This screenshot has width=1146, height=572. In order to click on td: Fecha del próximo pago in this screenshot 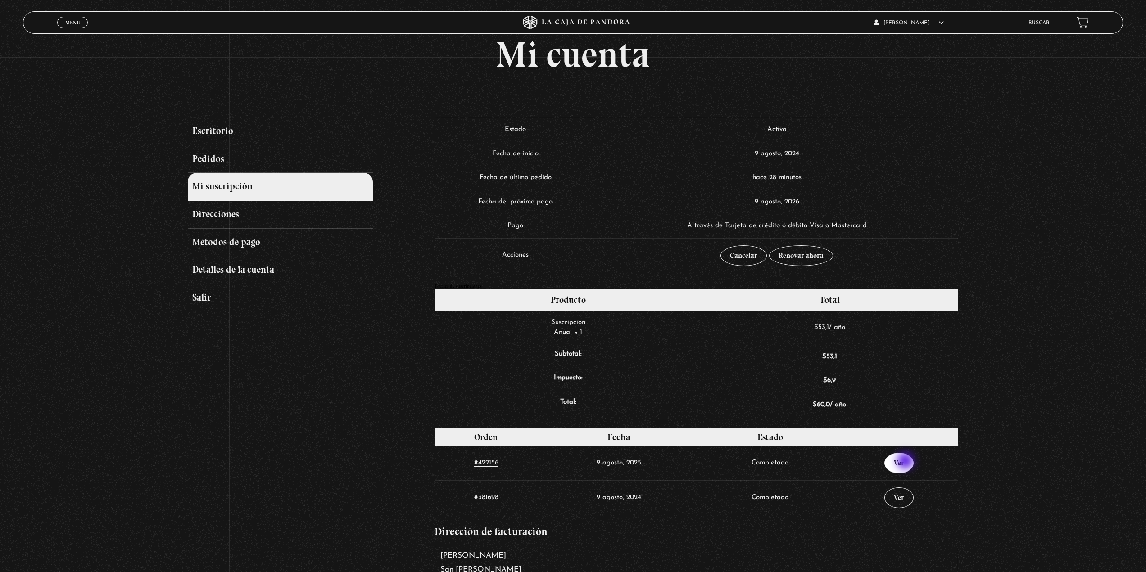, I will do `click(516, 202)`.